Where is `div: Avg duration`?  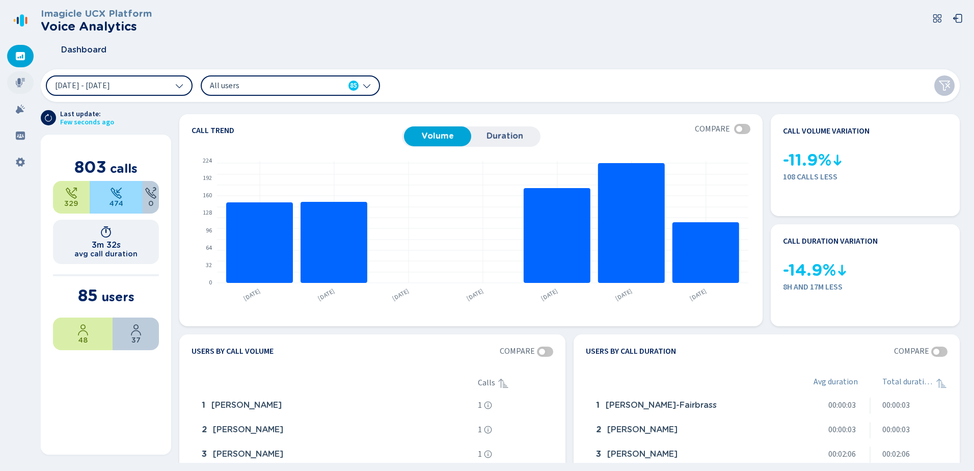 div: Avg duration is located at coordinates (835, 383).